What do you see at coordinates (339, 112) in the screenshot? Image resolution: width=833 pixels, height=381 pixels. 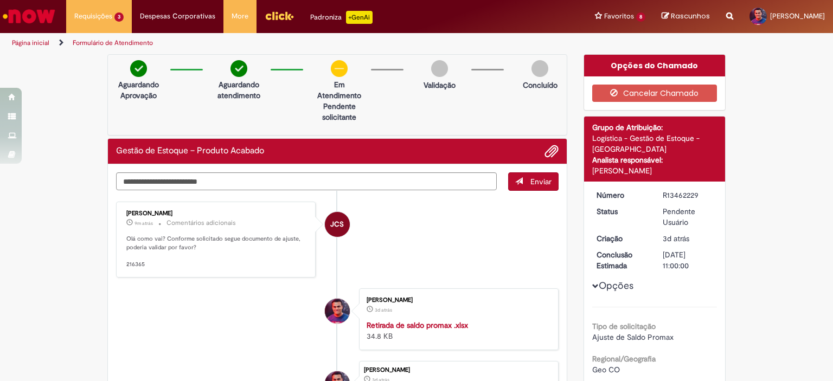 I see `p: Pendente solicitante` at bounding box center [339, 112].